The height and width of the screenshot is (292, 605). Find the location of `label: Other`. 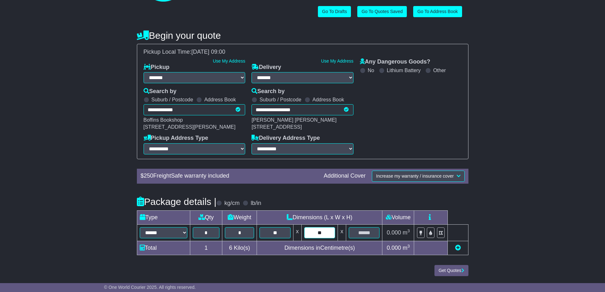

label: Other is located at coordinates (440, 70).